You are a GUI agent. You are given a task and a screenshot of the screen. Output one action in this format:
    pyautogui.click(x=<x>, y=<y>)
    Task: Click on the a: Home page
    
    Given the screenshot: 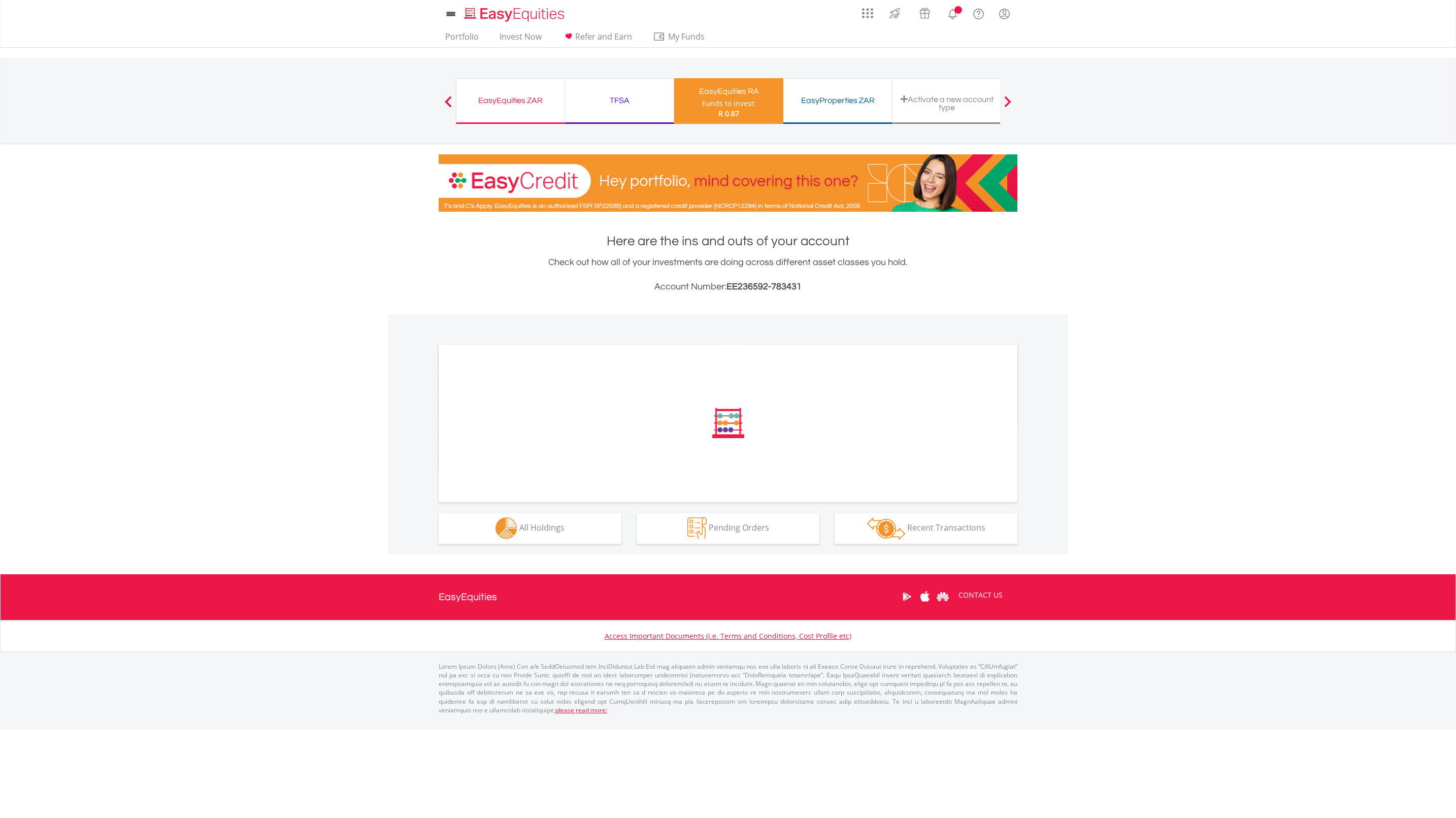 What is the action you would take?
    pyautogui.click(x=514, y=13)
    